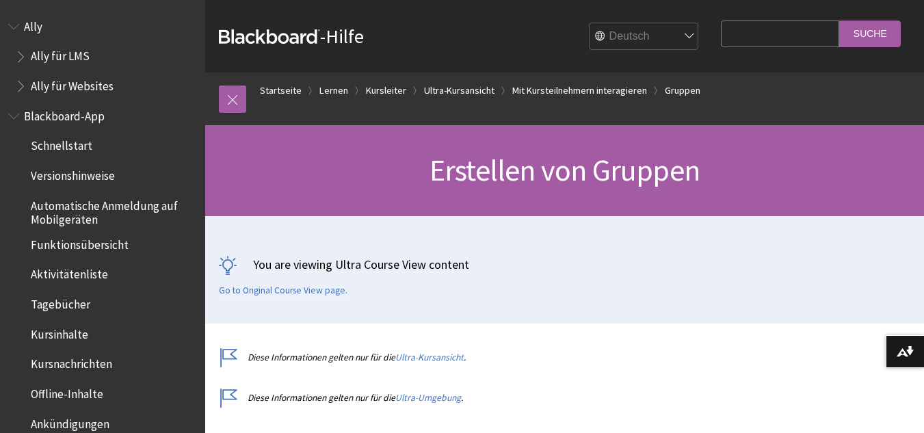  Describe the element at coordinates (103, 56) in the screenshot. I see `nav: Book outline for Anthology Ally Help` at that location.